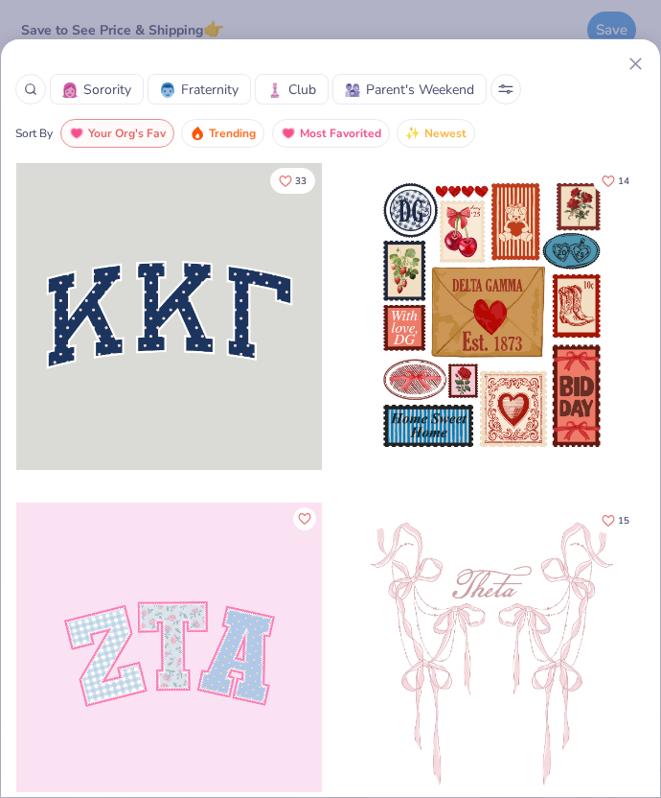 This screenshot has width=661, height=798. I want to click on span: Most Favorited, so click(340, 133).